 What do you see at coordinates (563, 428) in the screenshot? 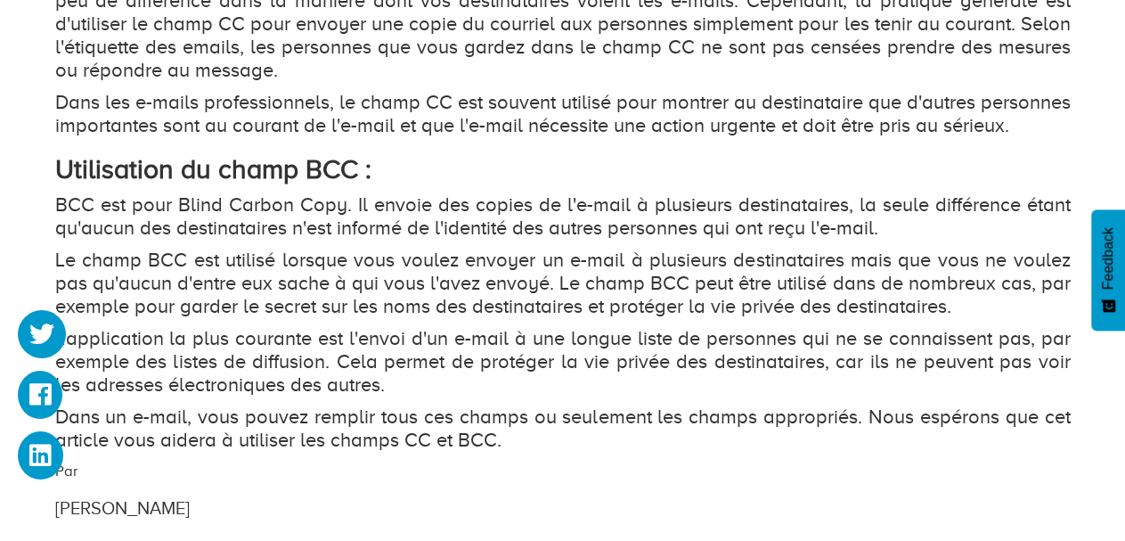
I see `p: Dans un e-mail, vous pouvez remplir tous ces champs ou seulement les champs appropriés. Nous espé...` at bounding box center [563, 428].